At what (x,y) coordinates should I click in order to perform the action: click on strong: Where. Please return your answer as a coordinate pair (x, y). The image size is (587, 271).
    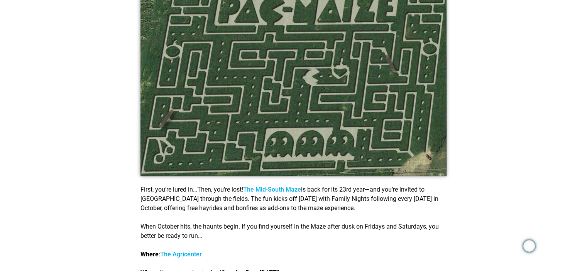
    Looking at the image, I should click on (149, 254).